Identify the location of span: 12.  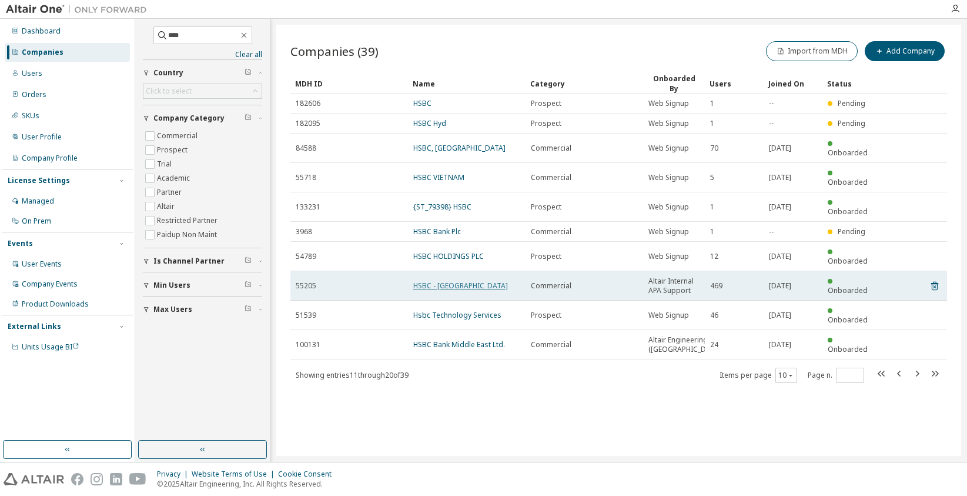
(715, 256).